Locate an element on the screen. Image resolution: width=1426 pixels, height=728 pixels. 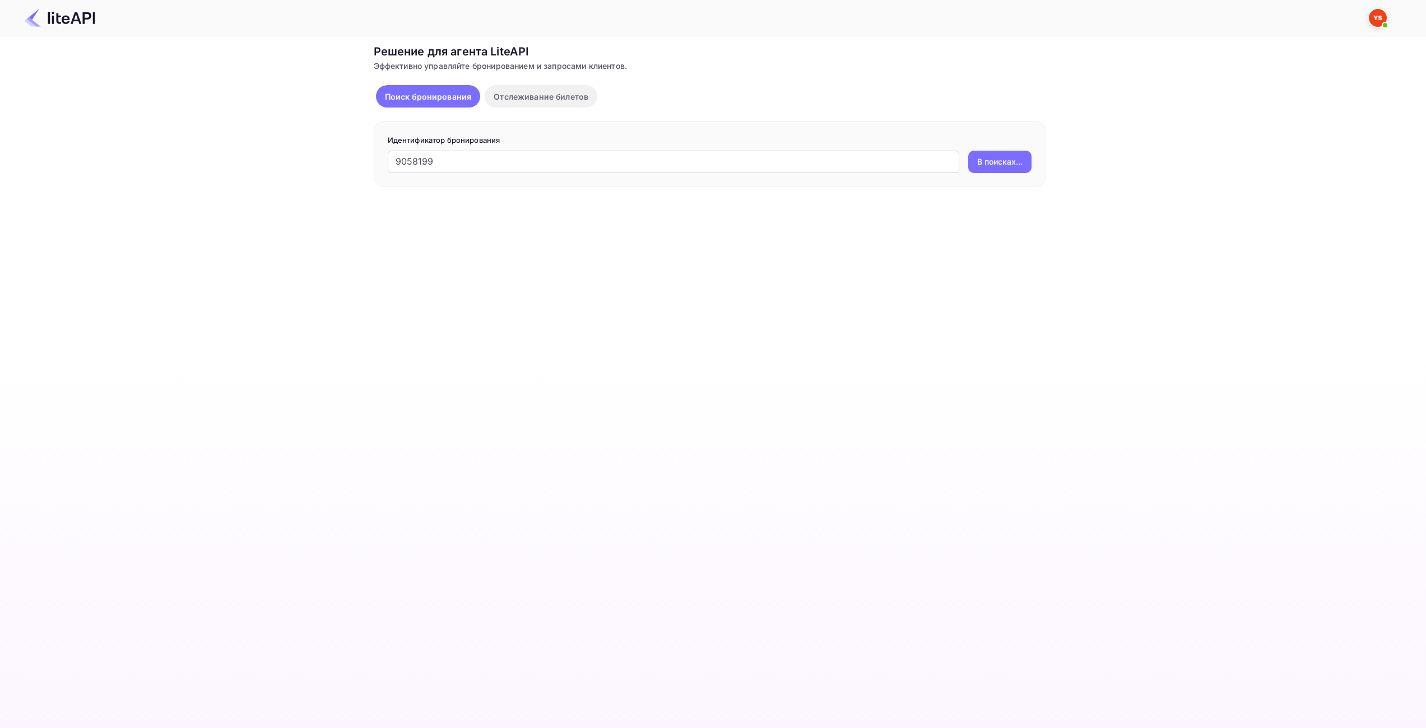
input: Введите идентификатор бронирования (например, 63782194) is located at coordinates (673, 162).